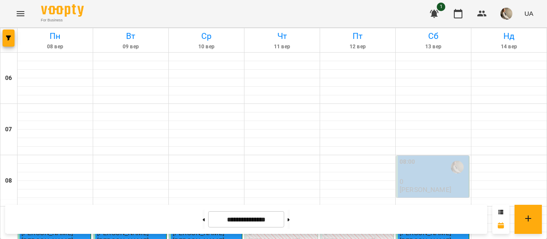 This screenshot has height=239, width=547. Describe the element at coordinates (207, 36) in the screenshot. I see `h6: Ср` at that location.